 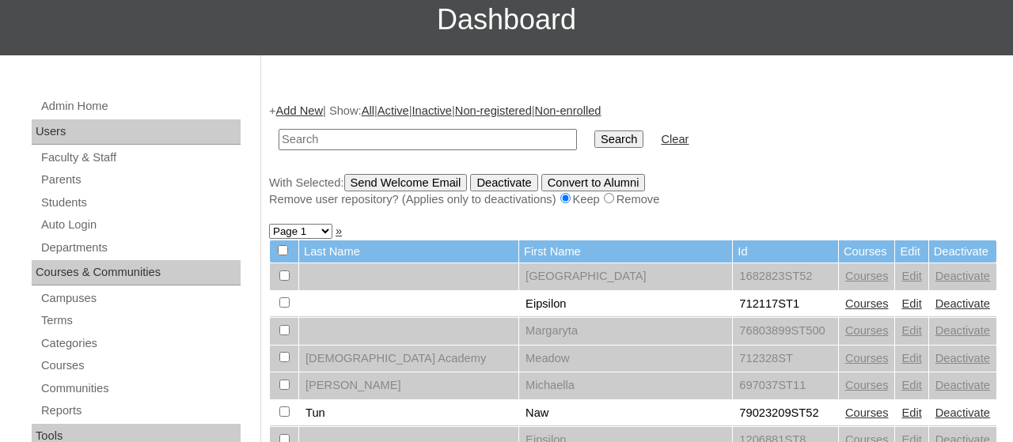 What do you see at coordinates (633, 155) in the screenshot?
I see `div: + | Show: | | | |` at bounding box center [633, 155].